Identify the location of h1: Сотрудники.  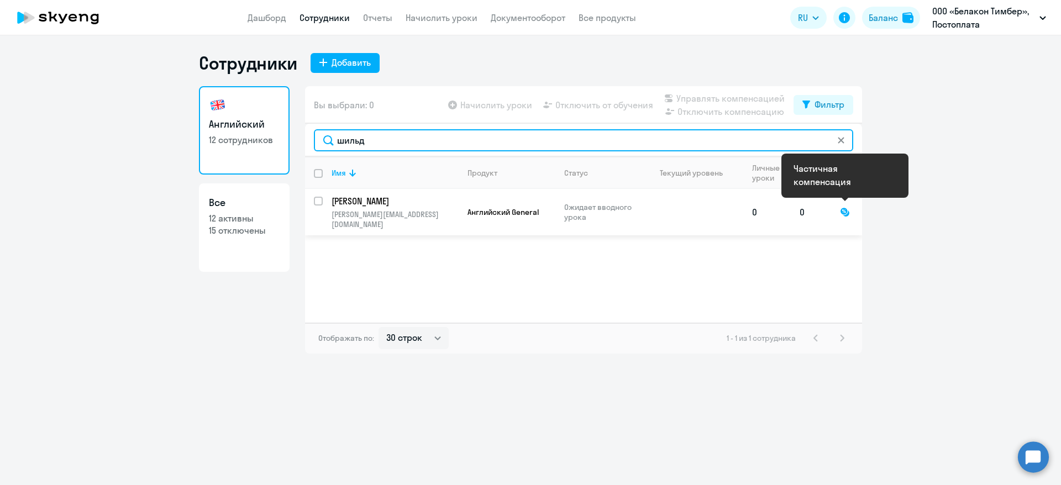
(248, 63).